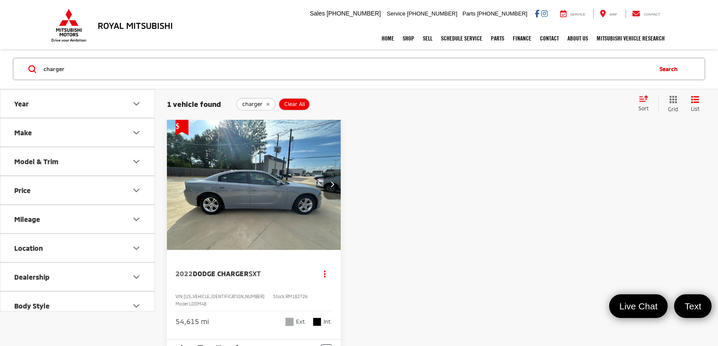 The image size is (718, 346). What do you see at coordinates (324, 273) in the screenshot?
I see `button: Actions` at bounding box center [324, 273].